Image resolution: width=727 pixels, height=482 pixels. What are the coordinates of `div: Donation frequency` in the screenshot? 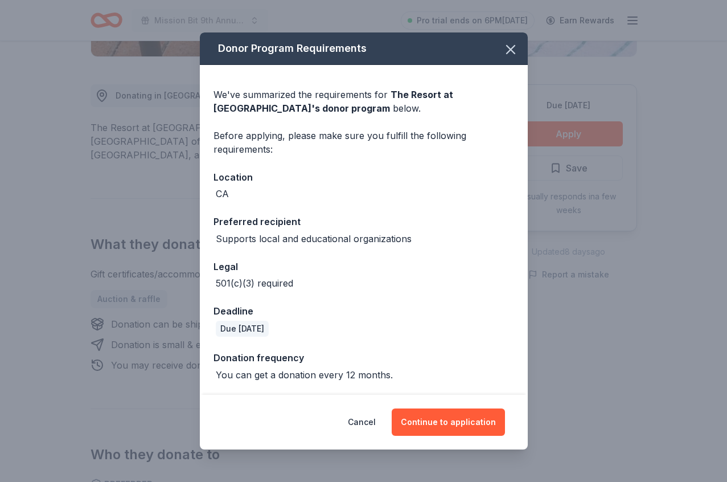 It's located at (364, 357).